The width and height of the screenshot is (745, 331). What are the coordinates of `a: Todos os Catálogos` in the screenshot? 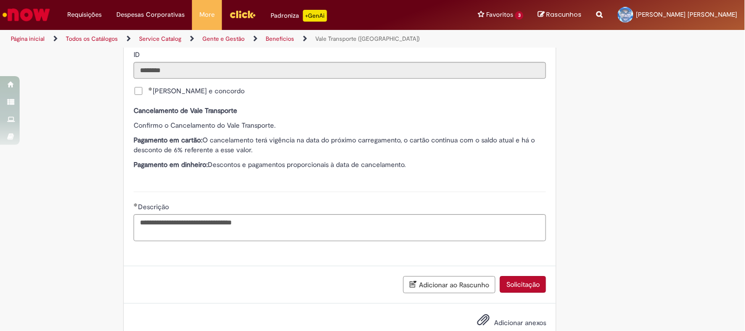 It's located at (92, 39).